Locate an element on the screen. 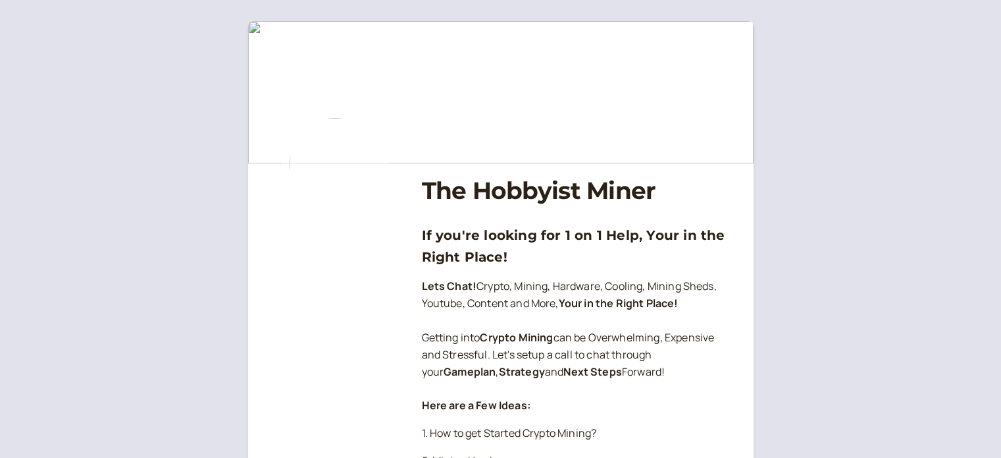 Image resolution: width=1001 pixels, height=458 pixels. strong: Here are a Few Ideas: is located at coordinates (476, 405).